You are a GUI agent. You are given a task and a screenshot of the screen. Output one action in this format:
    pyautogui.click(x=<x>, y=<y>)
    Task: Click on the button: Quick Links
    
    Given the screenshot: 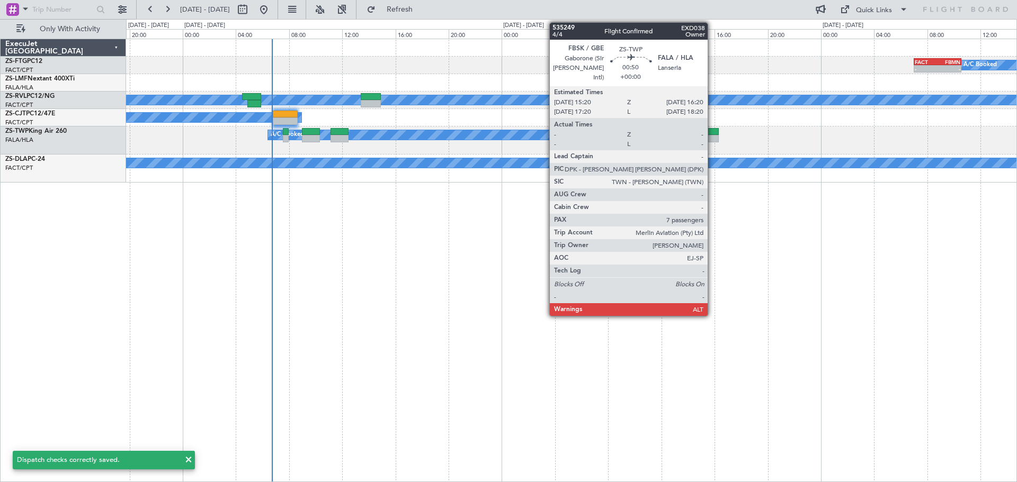 What is the action you would take?
    pyautogui.click(x=874, y=10)
    